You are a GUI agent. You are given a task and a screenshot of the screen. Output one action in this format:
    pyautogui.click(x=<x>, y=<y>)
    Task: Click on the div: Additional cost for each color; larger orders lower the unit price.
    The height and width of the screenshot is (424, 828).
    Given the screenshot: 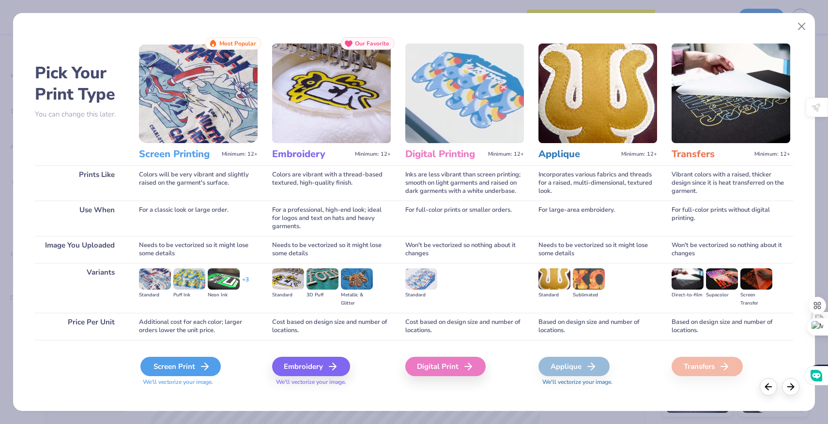 What is the action you would take?
    pyautogui.click(x=198, y=327)
    